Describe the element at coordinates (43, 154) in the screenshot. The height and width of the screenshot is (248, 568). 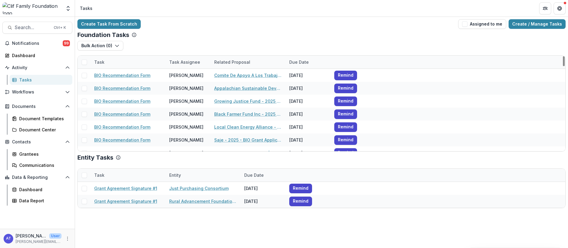
I see `div: Grantees` at that location.